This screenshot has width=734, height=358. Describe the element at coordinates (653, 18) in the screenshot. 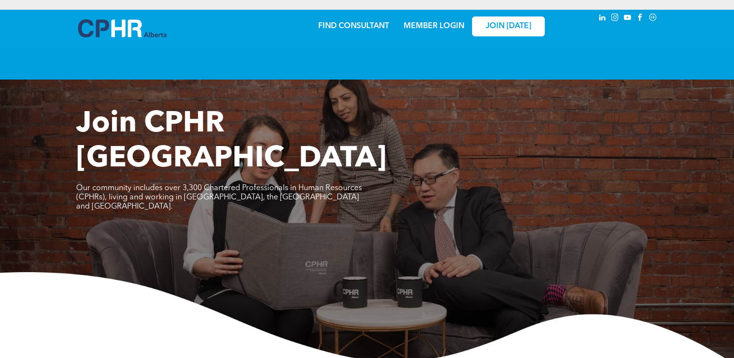

I see `a: Social network` at that location.